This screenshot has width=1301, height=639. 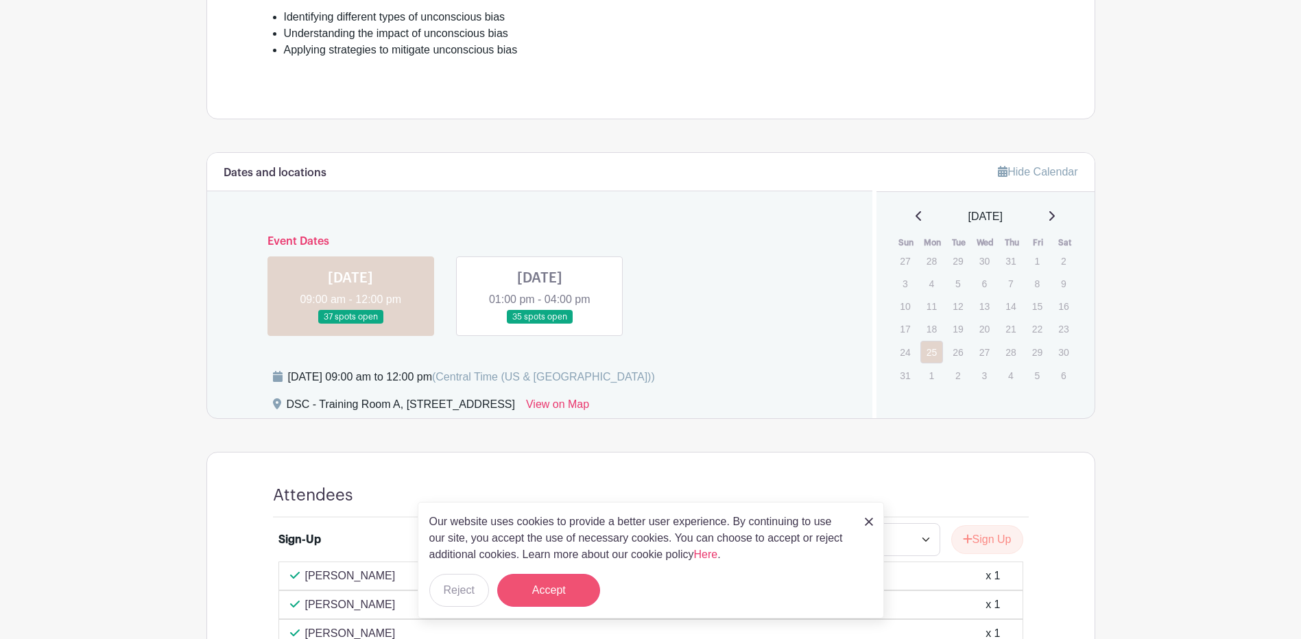 What do you see at coordinates (959, 243) in the screenshot?
I see `th: Tue` at bounding box center [959, 243].